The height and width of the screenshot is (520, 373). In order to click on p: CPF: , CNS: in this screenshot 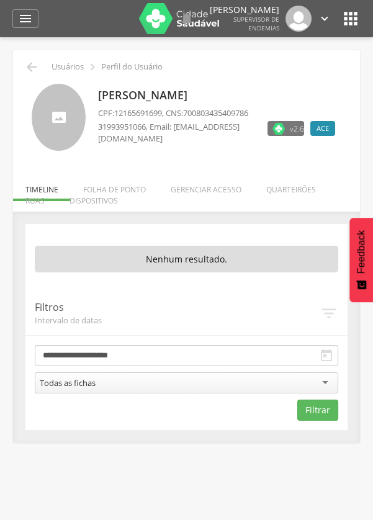, I will do `click(220, 113)`.